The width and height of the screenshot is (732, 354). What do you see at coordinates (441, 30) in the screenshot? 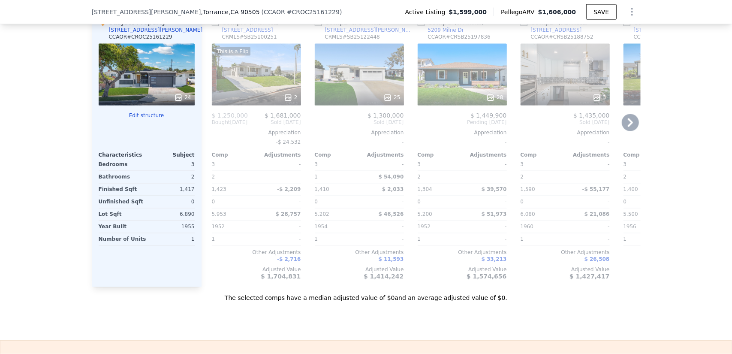
I see `a: 5209 Milne Dr` at bounding box center [441, 30].